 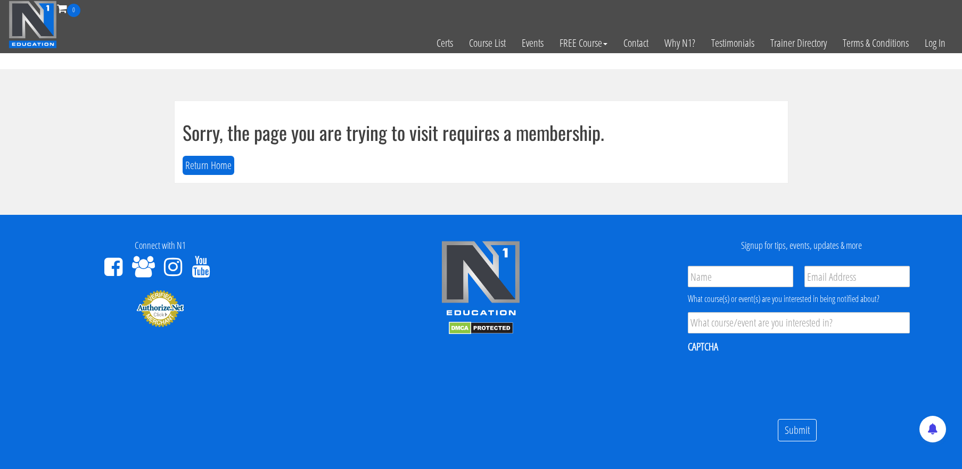 What do you see at coordinates (798, 323) in the screenshot?
I see `input: What course/event are you interested in?` at bounding box center [798, 323].